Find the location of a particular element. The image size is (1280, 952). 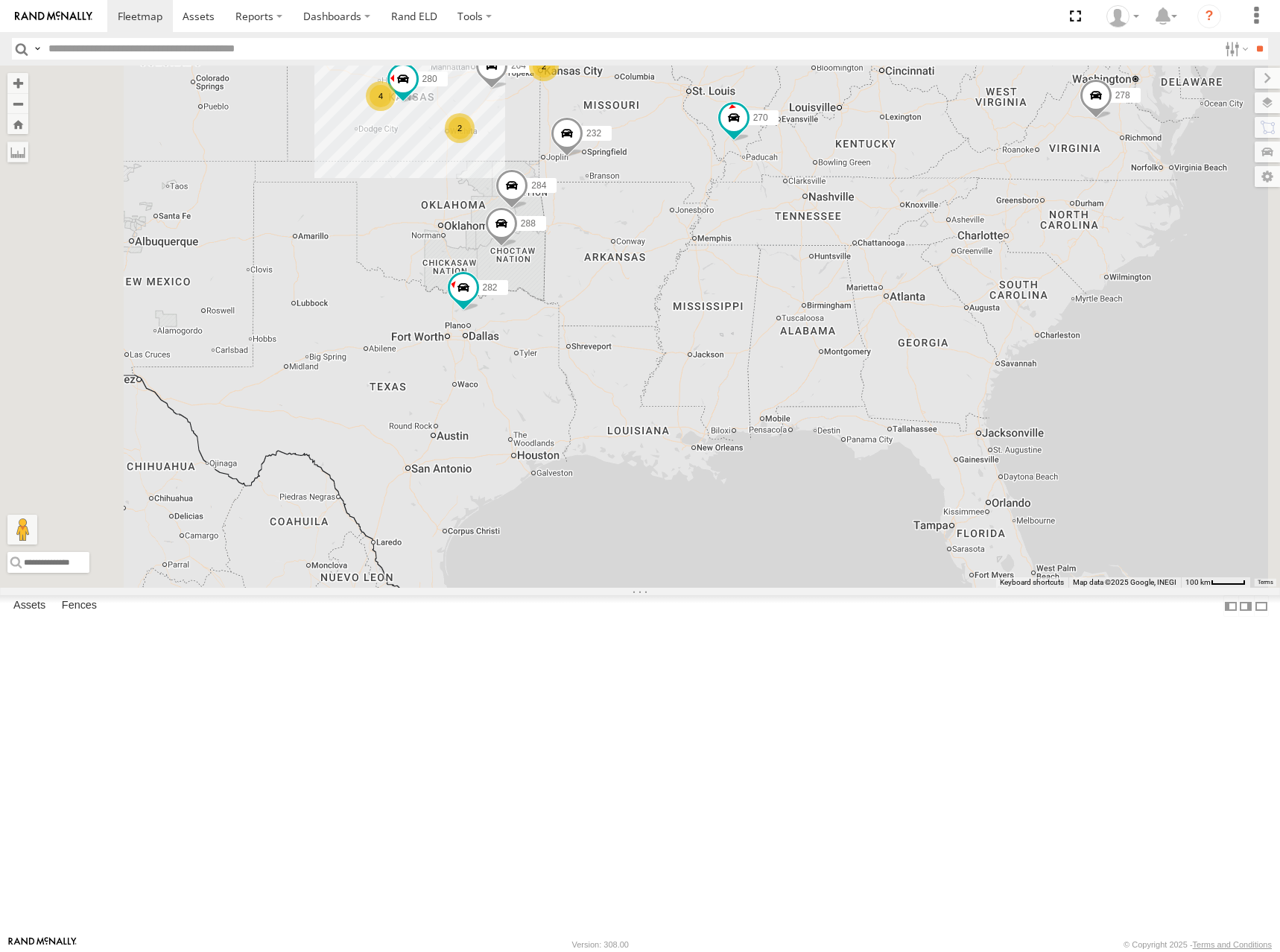

button: Zoom in is located at coordinates (18, 83).